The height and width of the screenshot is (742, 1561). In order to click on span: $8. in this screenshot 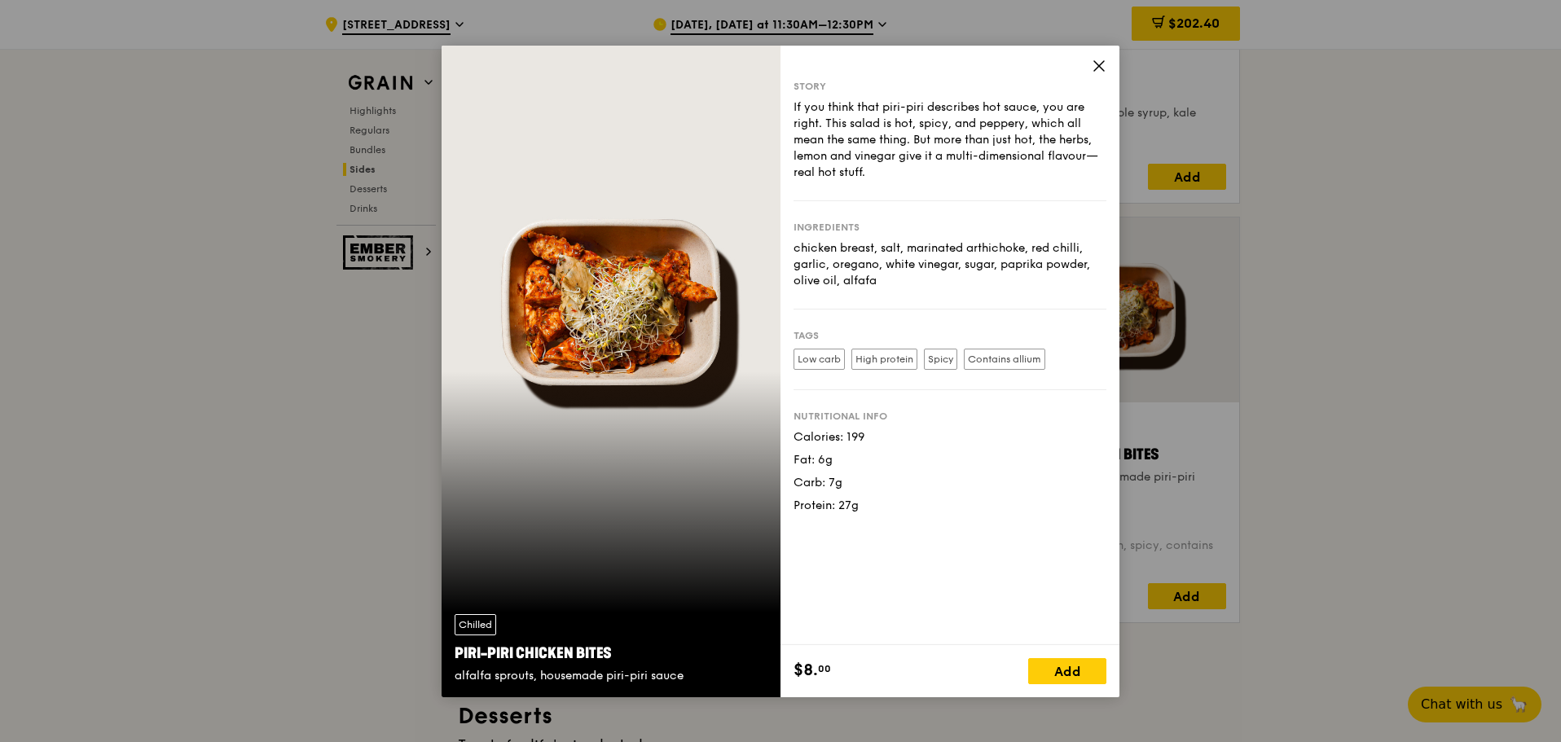, I will do `click(806, 671)`.